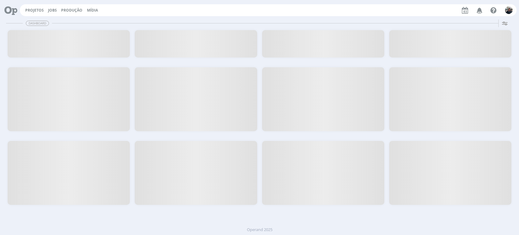 This screenshot has height=235, width=519. What do you see at coordinates (34, 10) in the screenshot?
I see `a: Projetos` at bounding box center [34, 10].